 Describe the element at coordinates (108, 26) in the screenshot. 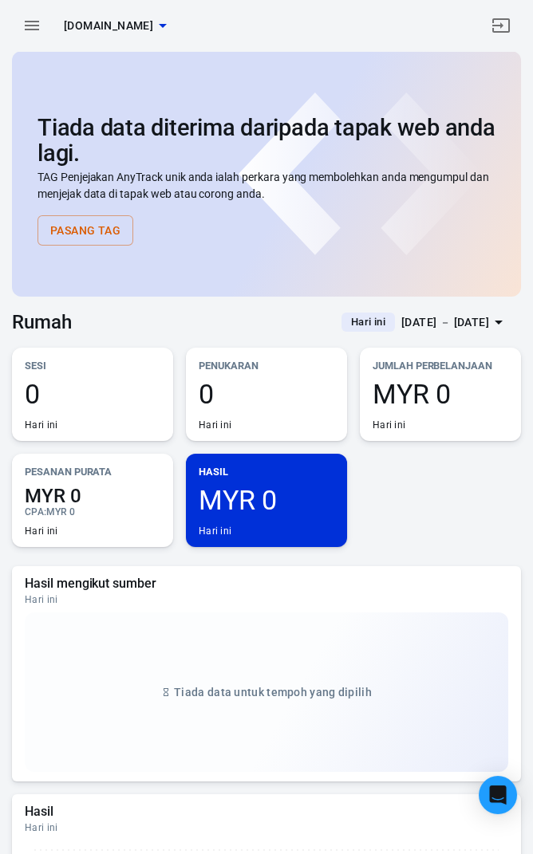

I see `span: shopee.com` at that location.